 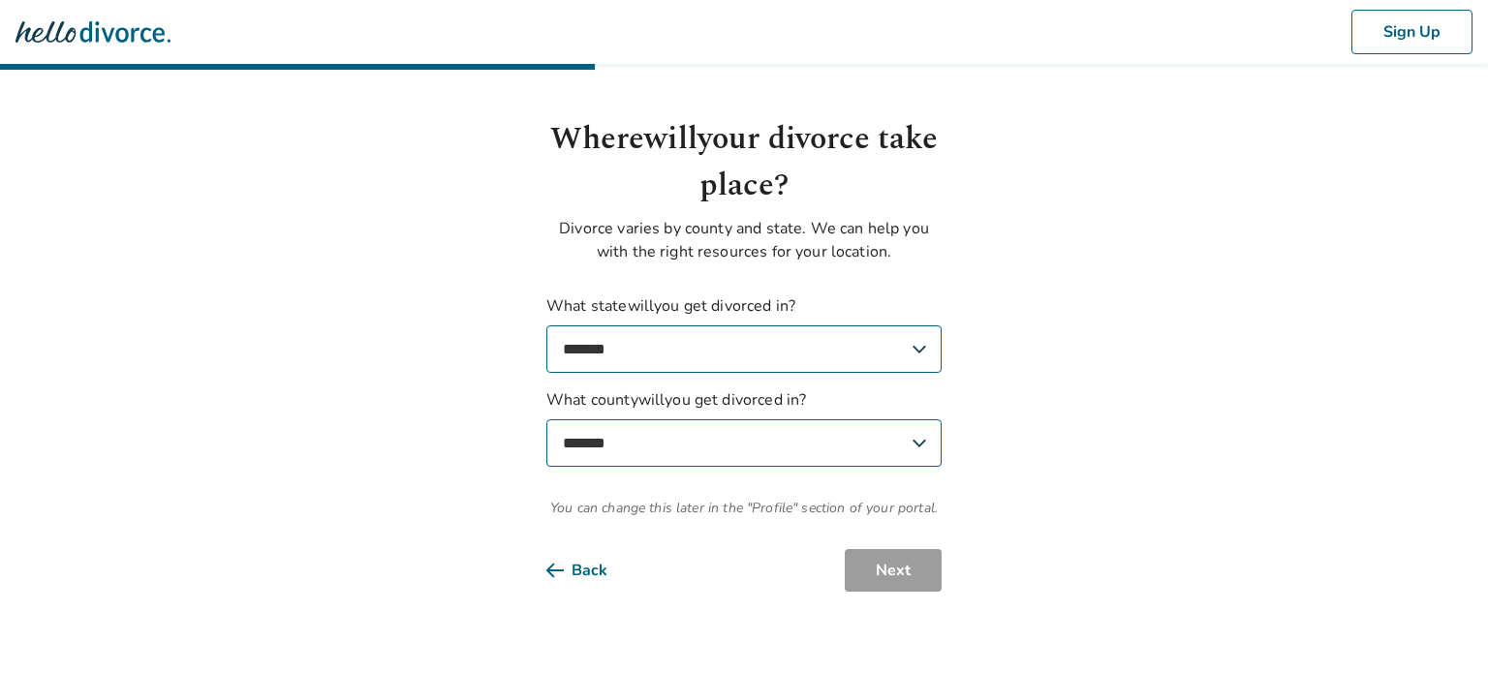 What do you see at coordinates (744, 508) in the screenshot?
I see `span: You can change this later in the "Profile" section of your portal.` at bounding box center [744, 508].